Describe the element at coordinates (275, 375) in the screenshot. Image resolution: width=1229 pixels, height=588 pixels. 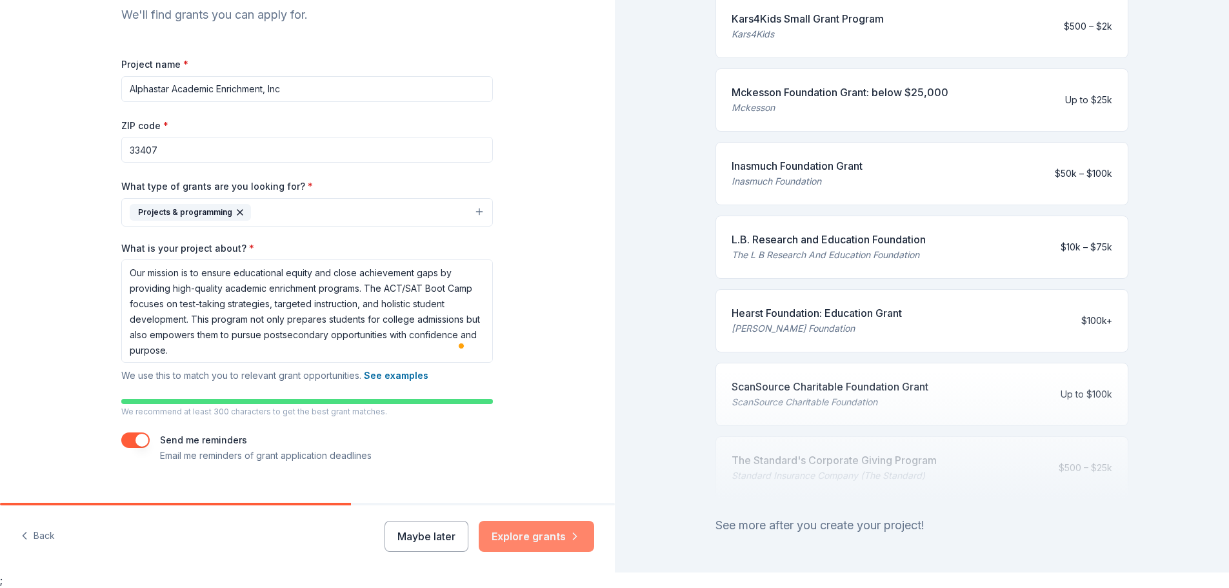
I see `span: We use this to match you to relevant grant opportunities.` at that location.